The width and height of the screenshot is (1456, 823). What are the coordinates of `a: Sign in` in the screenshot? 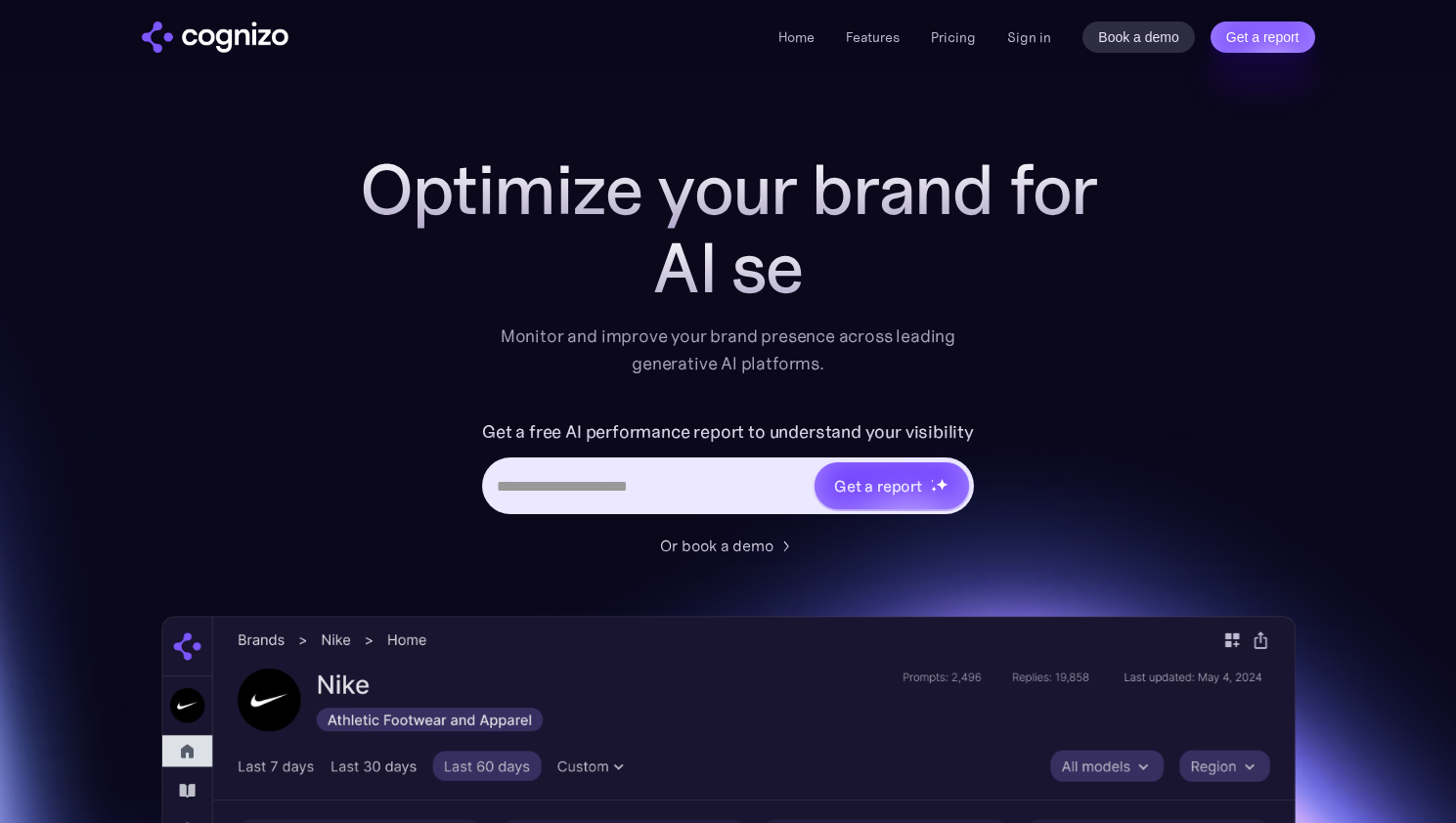 It's located at (1029, 37).